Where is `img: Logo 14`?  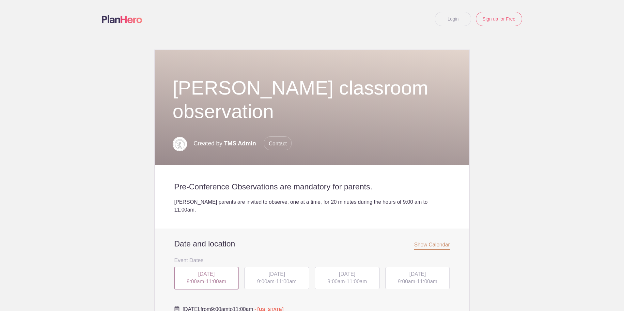 img: Logo 14 is located at coordinates (180, 144).